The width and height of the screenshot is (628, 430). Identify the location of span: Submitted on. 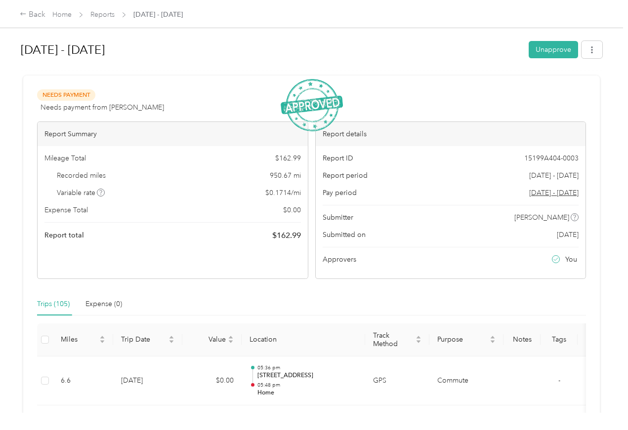
(344, 235).